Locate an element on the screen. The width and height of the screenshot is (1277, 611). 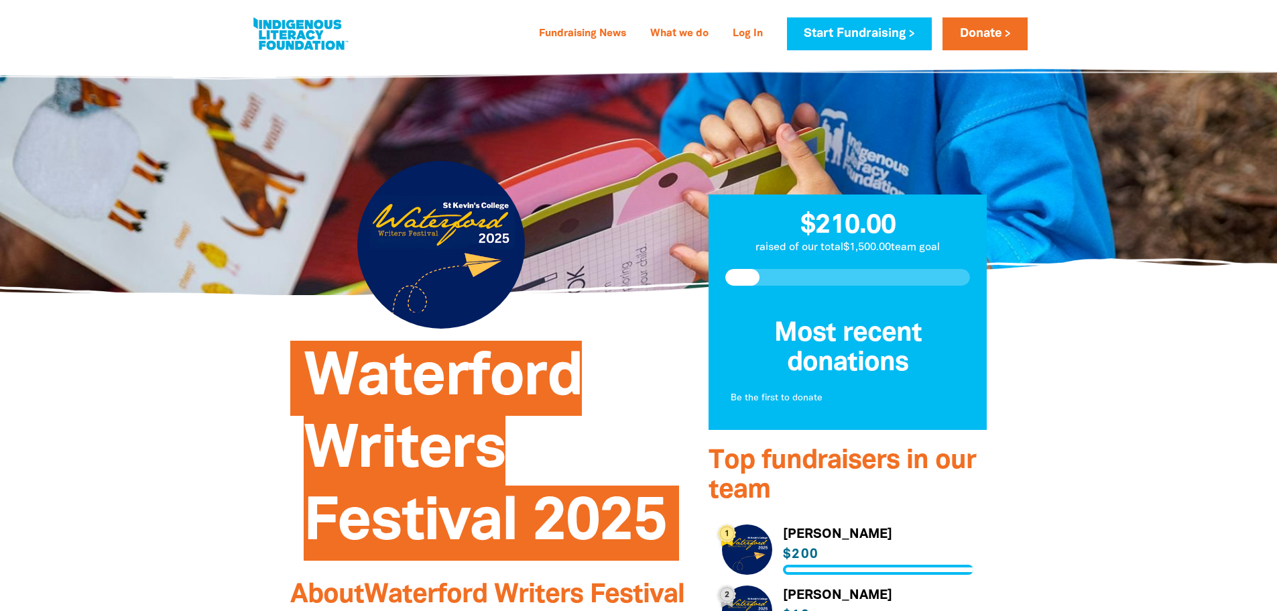
a: What we do is located at coordinates (679, 34).